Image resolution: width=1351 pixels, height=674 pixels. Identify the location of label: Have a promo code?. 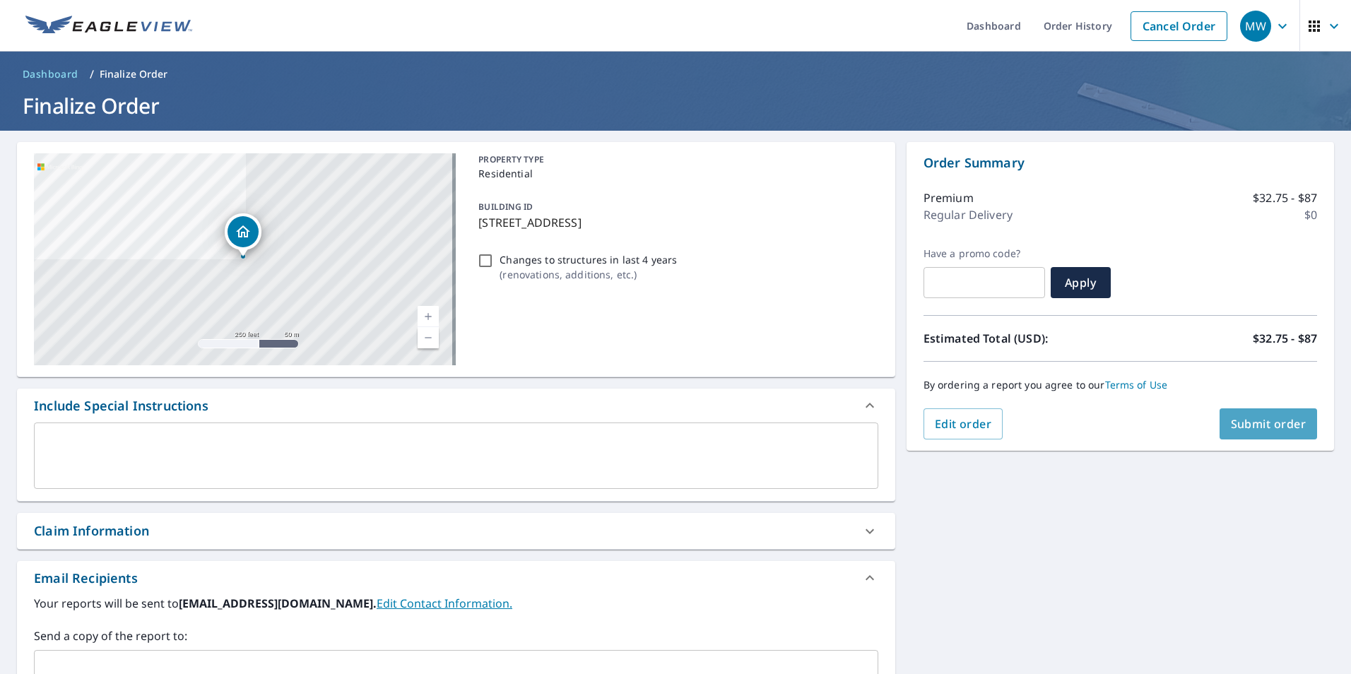
(984, 254).